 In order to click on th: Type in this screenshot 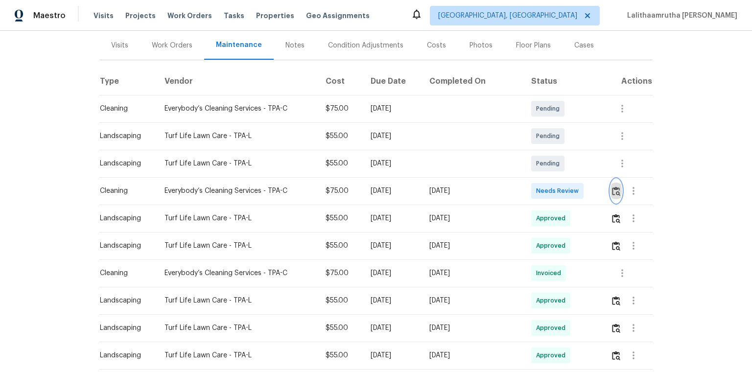, I will do `click(128, 81)`.